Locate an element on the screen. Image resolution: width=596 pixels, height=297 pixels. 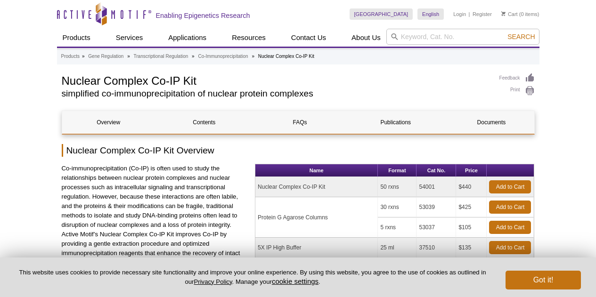
td: 50 rxns is located at coordinates (397, 187).